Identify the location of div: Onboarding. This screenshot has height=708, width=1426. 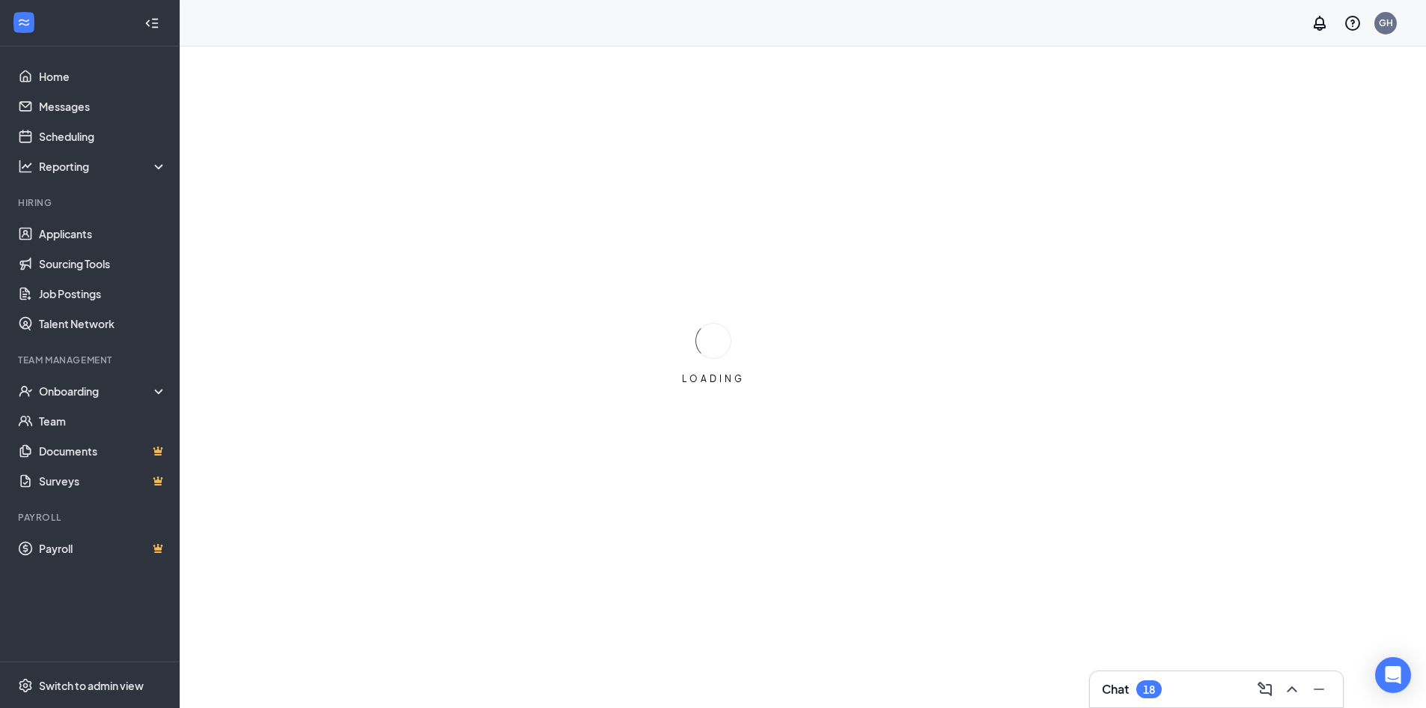
(97, 391).